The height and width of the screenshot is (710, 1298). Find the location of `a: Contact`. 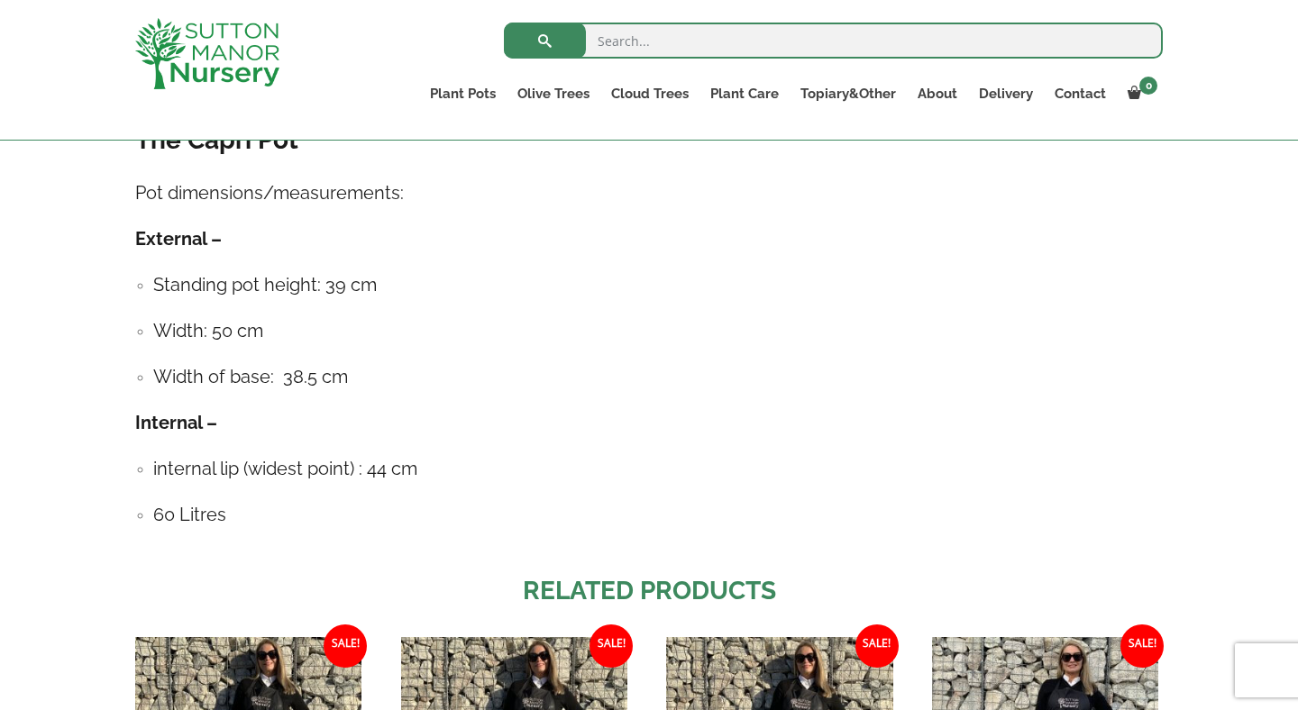

a: Contact is located at coordinates (1080, 94).